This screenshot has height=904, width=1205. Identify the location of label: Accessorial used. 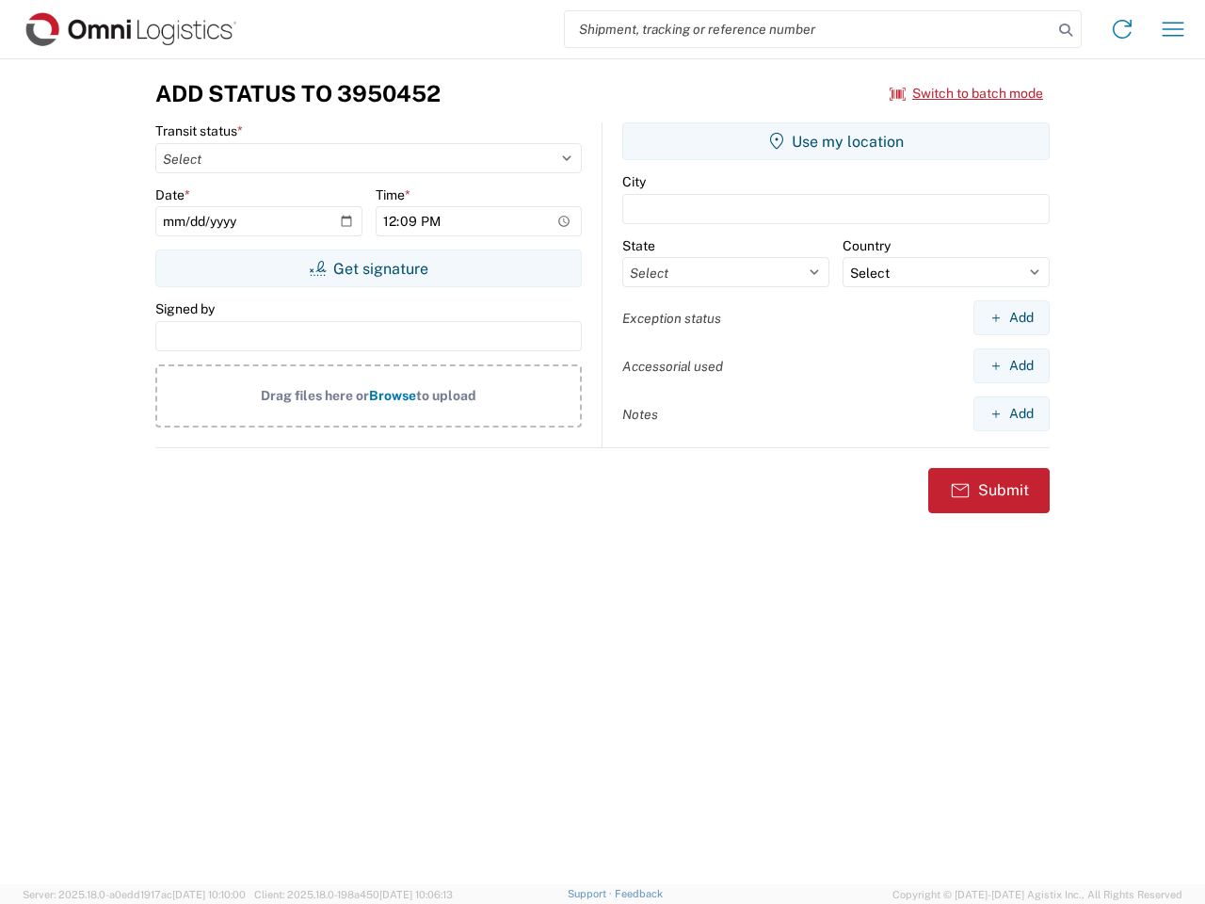
(672, 366).